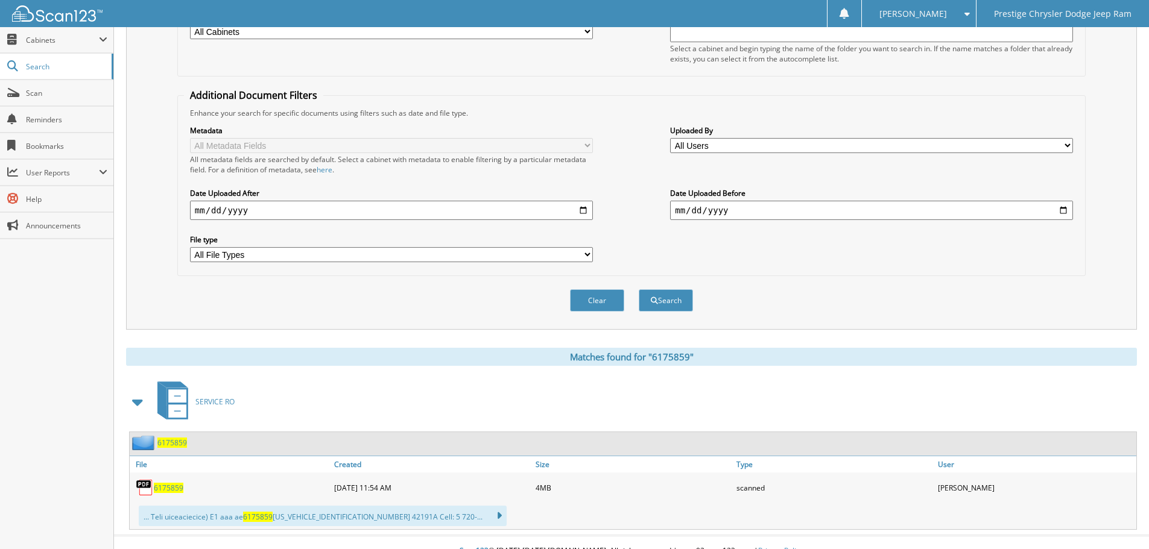 The height and width of the screenshot is (549, 1149). What do you see at coordinates (631, 357) in the screenshot?
I see `div: Matches found for "6175859"` at bounding box center [631, 357].